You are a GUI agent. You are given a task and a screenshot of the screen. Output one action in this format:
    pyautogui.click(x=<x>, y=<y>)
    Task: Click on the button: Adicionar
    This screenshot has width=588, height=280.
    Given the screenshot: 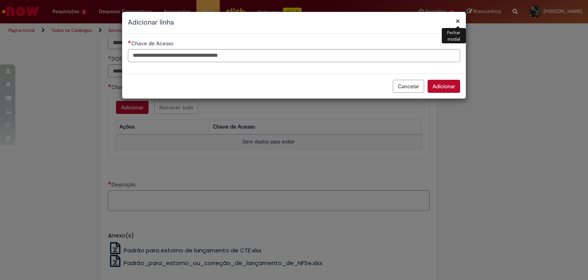 What is the action you would take?
    pyautogui.click(x=444, y=86)
    